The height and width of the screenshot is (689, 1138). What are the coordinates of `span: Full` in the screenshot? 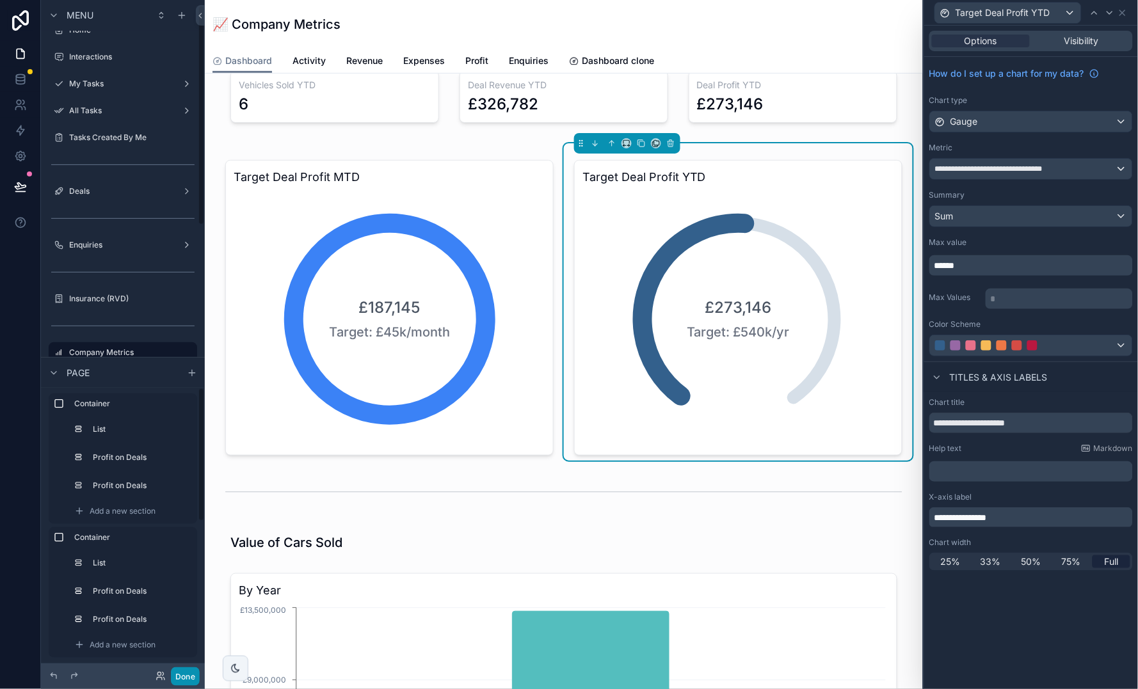 It's located at (1112, 562).